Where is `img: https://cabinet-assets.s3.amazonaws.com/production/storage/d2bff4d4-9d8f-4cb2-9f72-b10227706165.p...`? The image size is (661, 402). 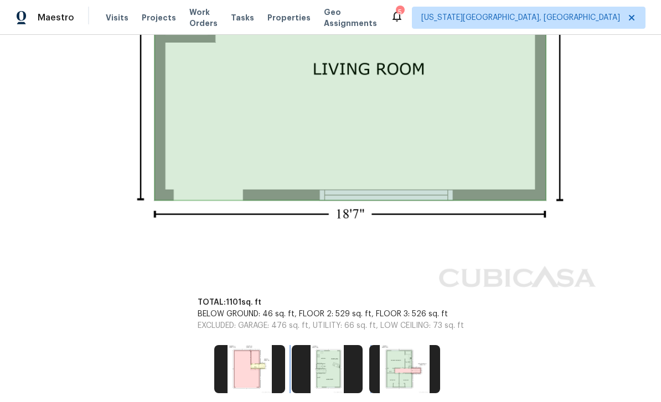
img: https://cabinet-assets.s3.amazonaws.com/production/storage/d2bff4d4-9d8f-4cb2-9f72-b10227706165.p... is located at coordinates (404, 369).